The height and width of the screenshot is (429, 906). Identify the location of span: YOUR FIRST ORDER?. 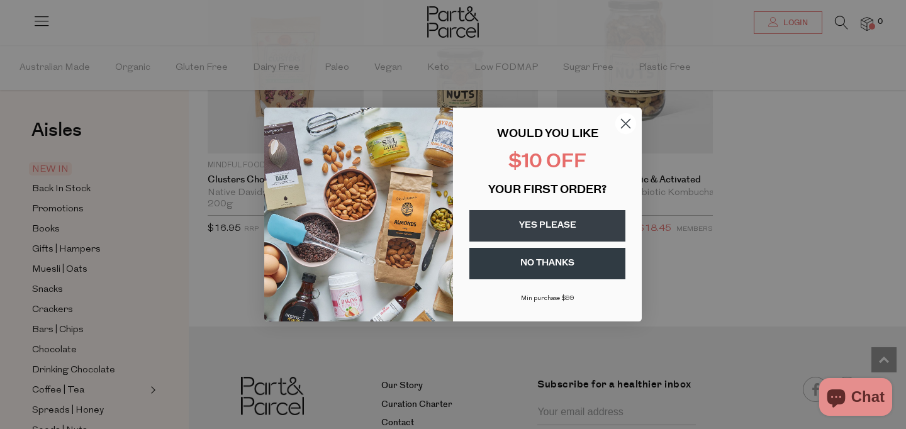
(547, 191).